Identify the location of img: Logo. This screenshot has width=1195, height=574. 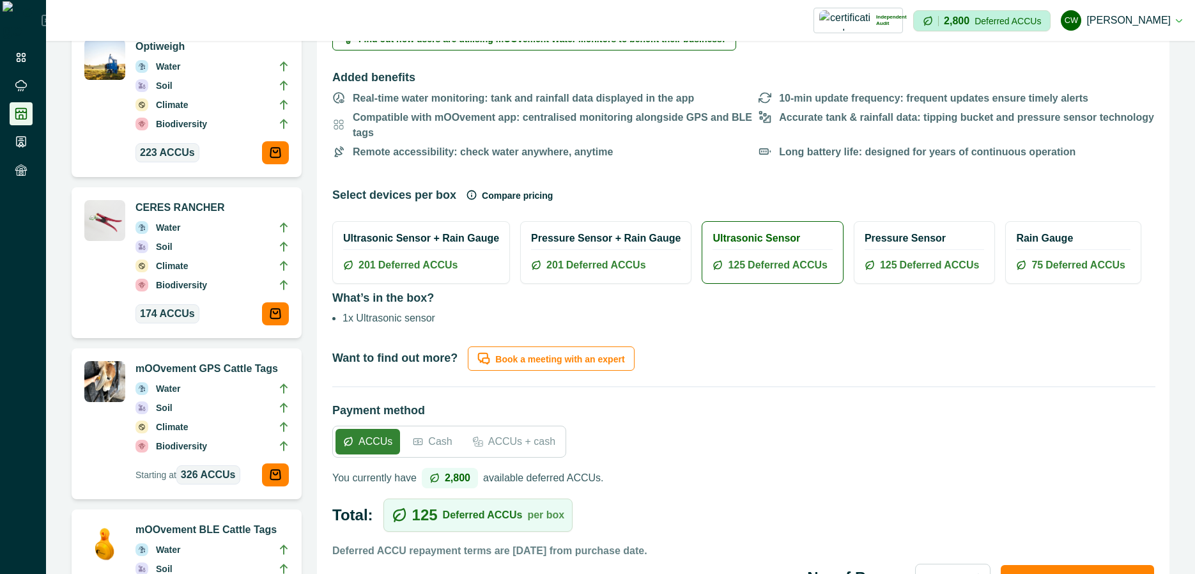
(22, 20).